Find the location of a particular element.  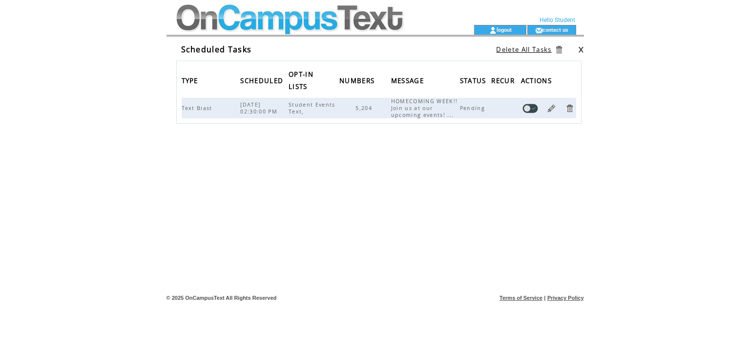

a: STATUS is located at coordinates (474, 80).